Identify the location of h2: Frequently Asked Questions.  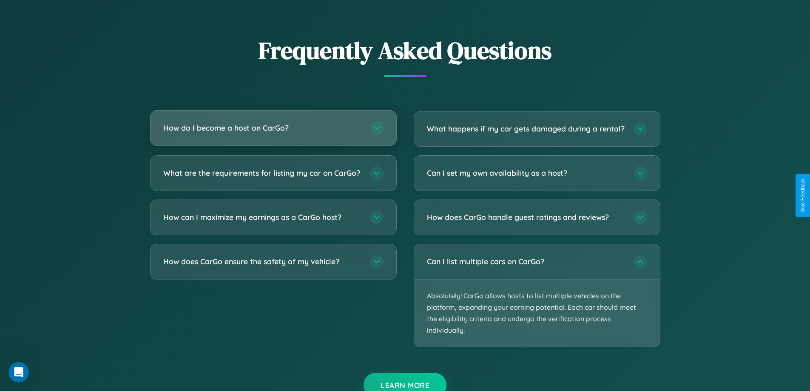
(405, 50).